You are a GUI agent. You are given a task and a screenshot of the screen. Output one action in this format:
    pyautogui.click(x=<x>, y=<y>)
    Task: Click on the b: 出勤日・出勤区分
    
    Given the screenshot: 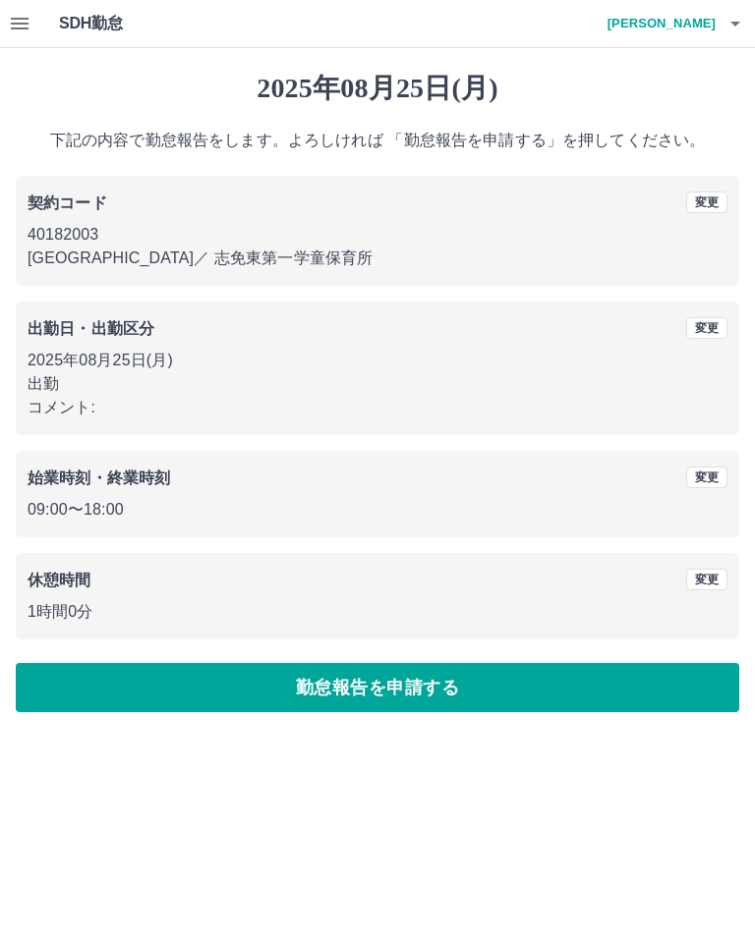 What is the action you would take?
    pyautogui.click(x=90, y=328)
    